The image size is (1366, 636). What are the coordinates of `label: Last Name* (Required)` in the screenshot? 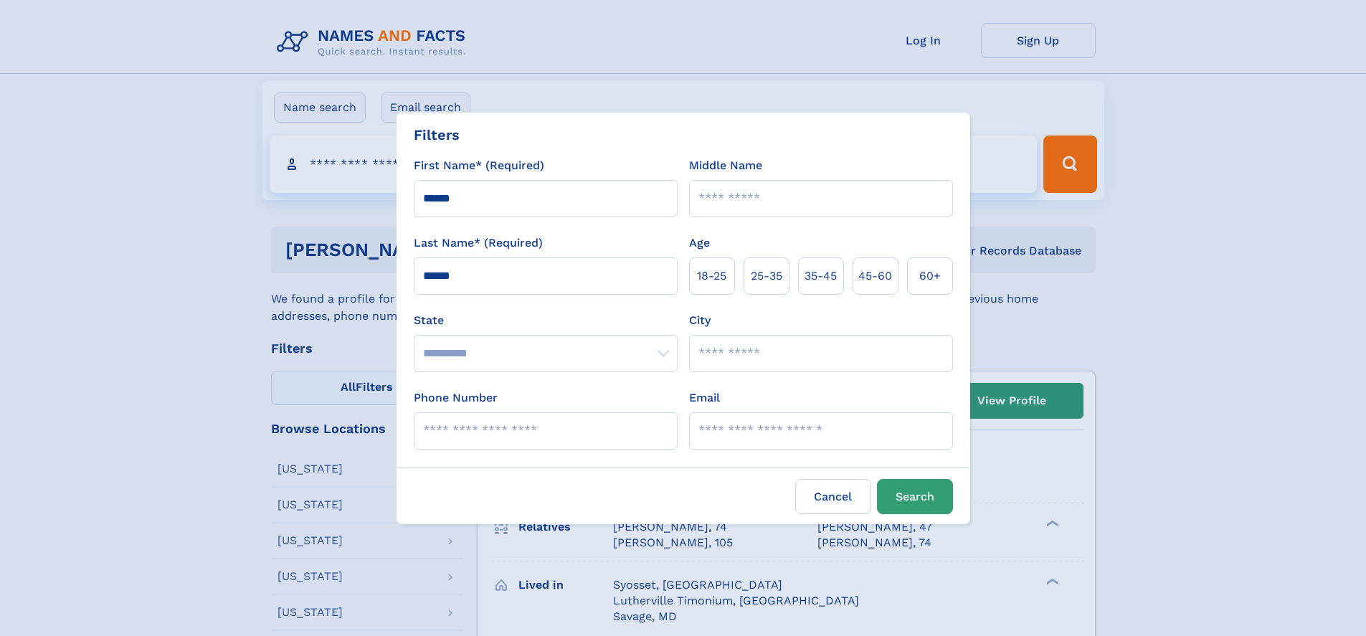 It's located at (478, 243).